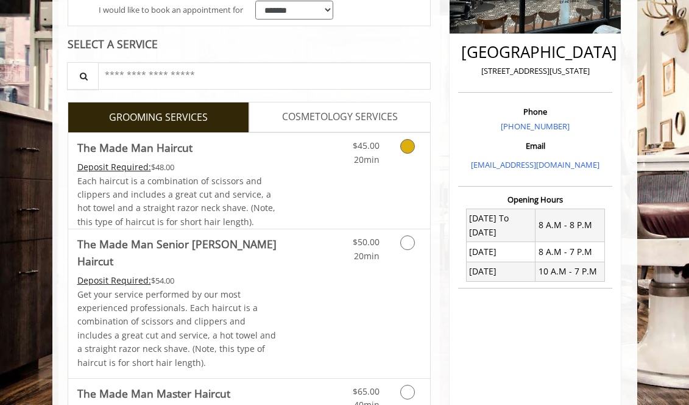 This screenshot has width=689, height=405. I want to click on div: $54.00, so click(178, 280).